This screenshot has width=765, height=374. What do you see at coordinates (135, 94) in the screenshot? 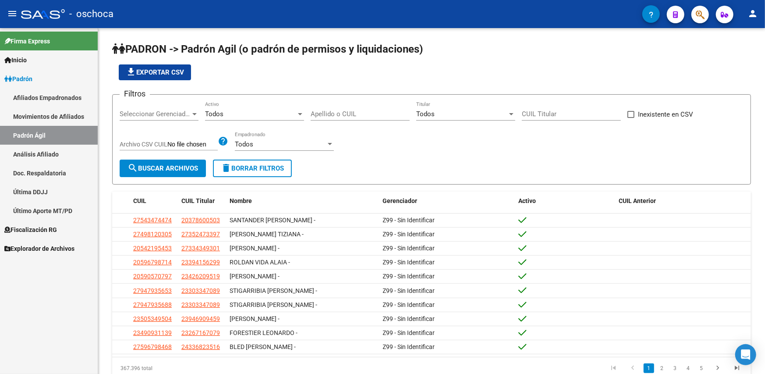
I see `h3: Filtros` at bounding box center [135, 94].